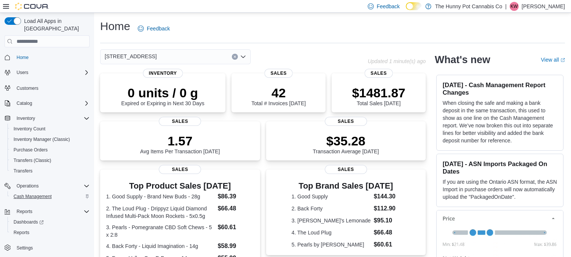 Image resolution: width=571 pixels, height=257 pixels. Describe the element at coordinates (500, 190) in the screenshot. I see `p: If you are using the Ontario ASN format, the ASN Import in purchase orders will now automatically...` at that location.